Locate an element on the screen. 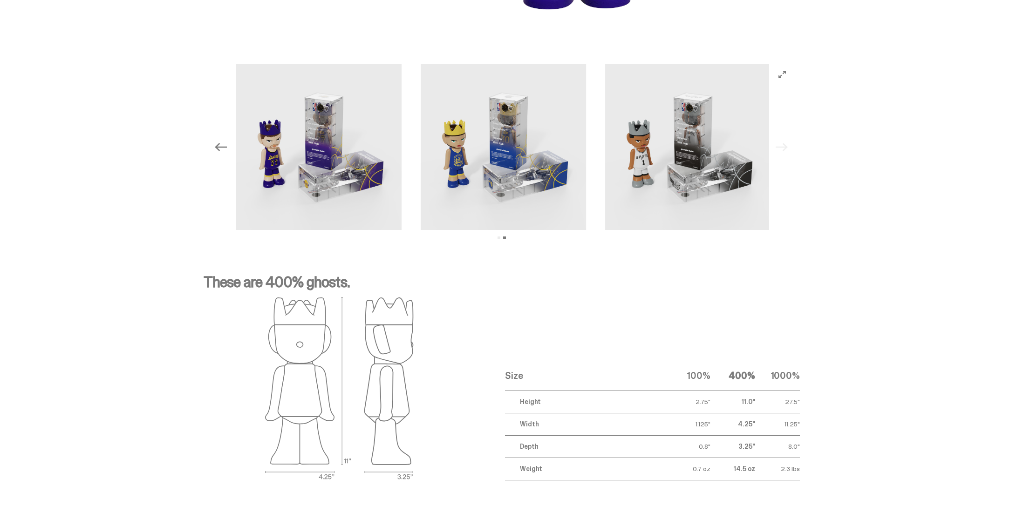 The image size is (1010, 519). td: Weight is located at coordinates (585, 469).